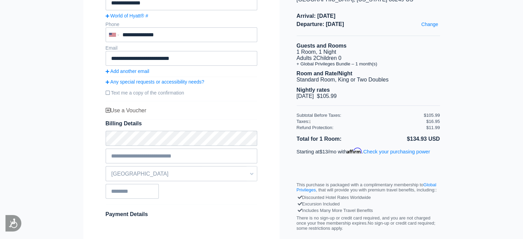  What do you see at coordinates (113, 35) in the screenshot?
I see `div: United States: +1` at bounding box center [113, 35].